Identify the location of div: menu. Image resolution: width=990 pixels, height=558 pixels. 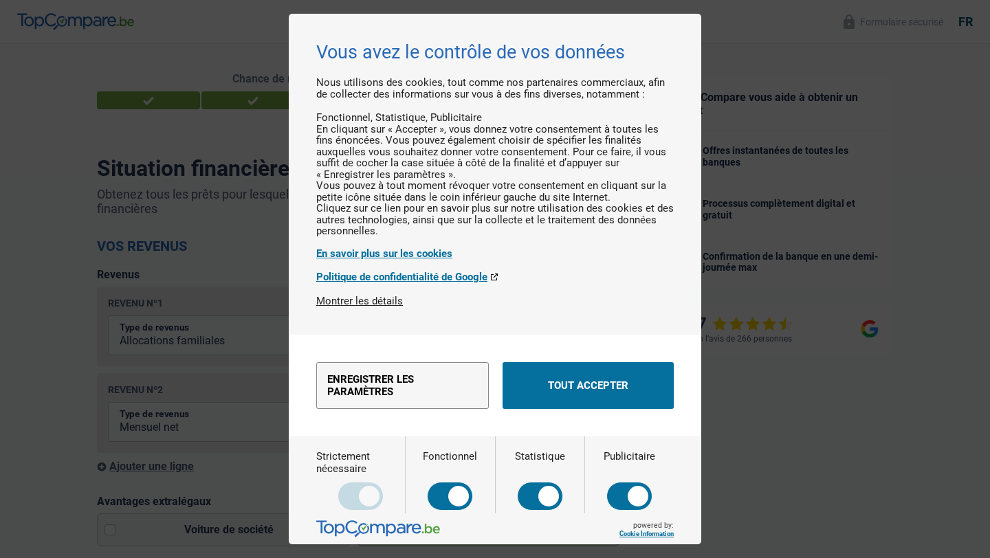
(495, 386).